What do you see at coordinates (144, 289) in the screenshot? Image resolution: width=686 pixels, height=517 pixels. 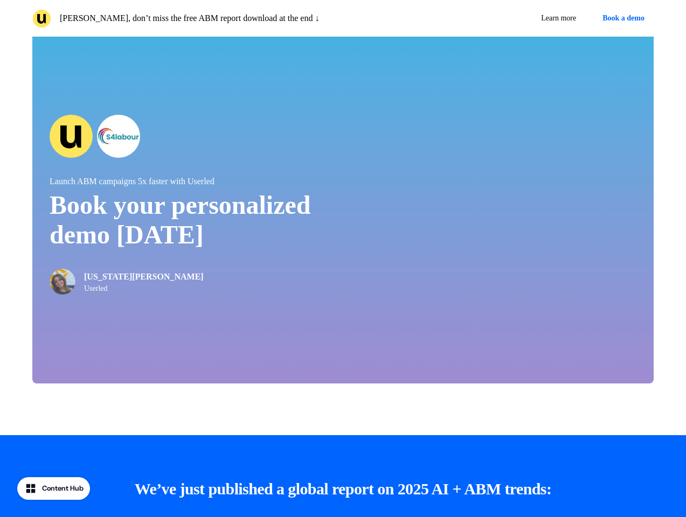 I see `p: Userled` at bounding box center [144, 289].